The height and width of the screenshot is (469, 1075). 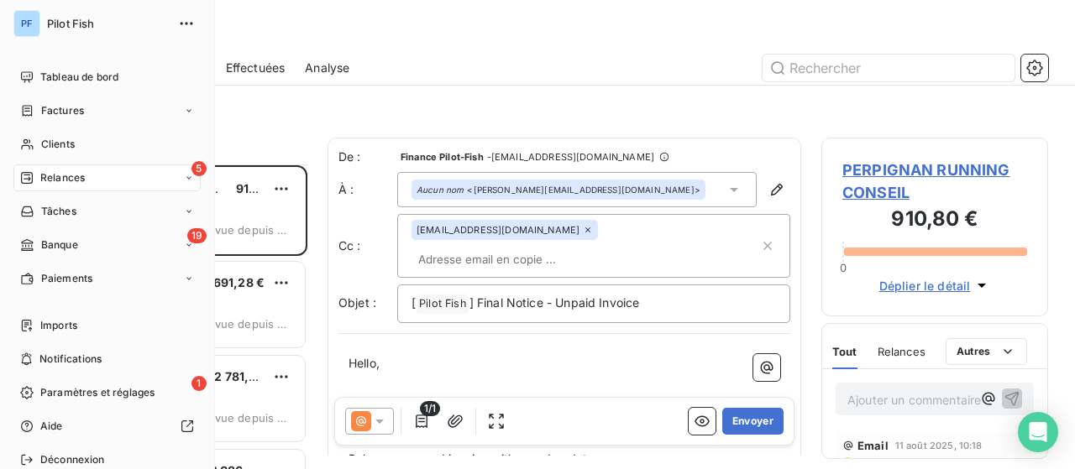 I want to click on a: Factures, so click(x=107, y=111).